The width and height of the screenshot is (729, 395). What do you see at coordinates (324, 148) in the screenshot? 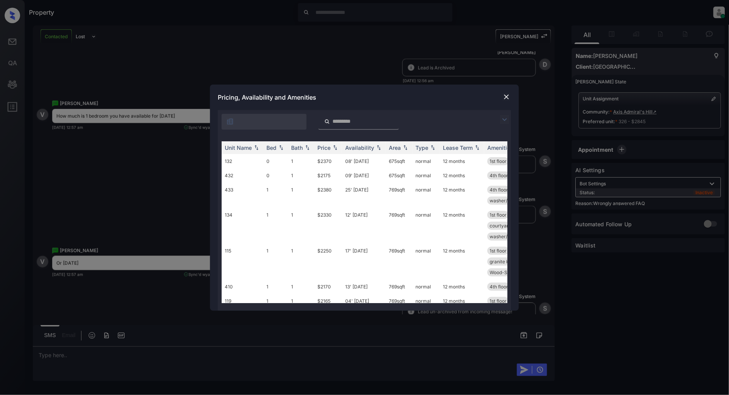
I see `div: Price` at bounding box center [324, 148].